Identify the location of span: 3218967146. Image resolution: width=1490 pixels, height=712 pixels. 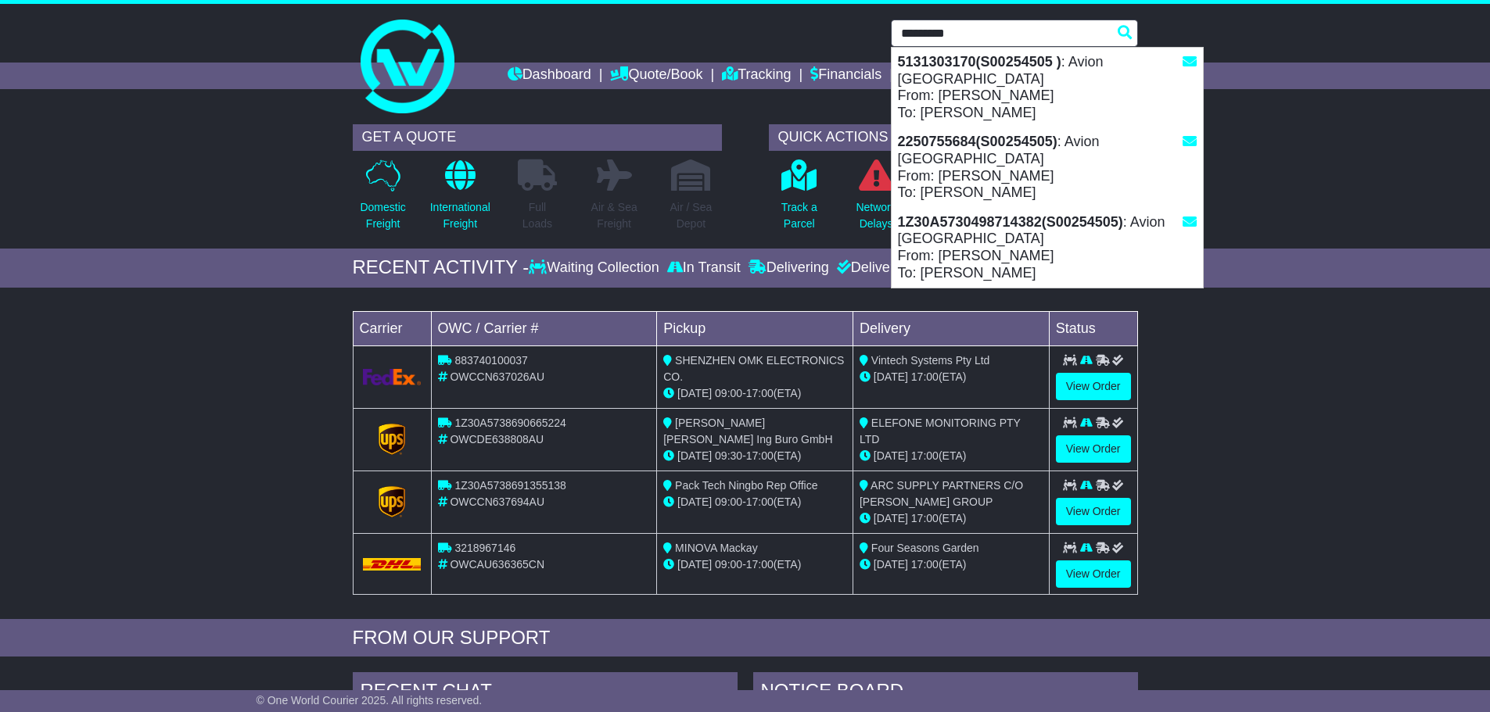
(485, 548).